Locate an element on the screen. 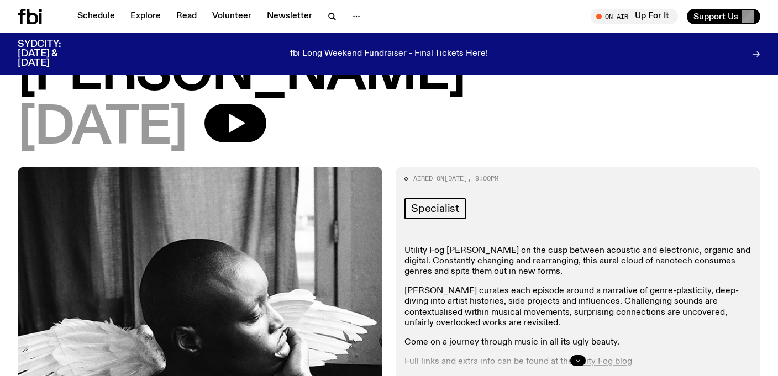 This screenshot has width=778, height=376. a: Volunteer is located at coordinates (232, 17).